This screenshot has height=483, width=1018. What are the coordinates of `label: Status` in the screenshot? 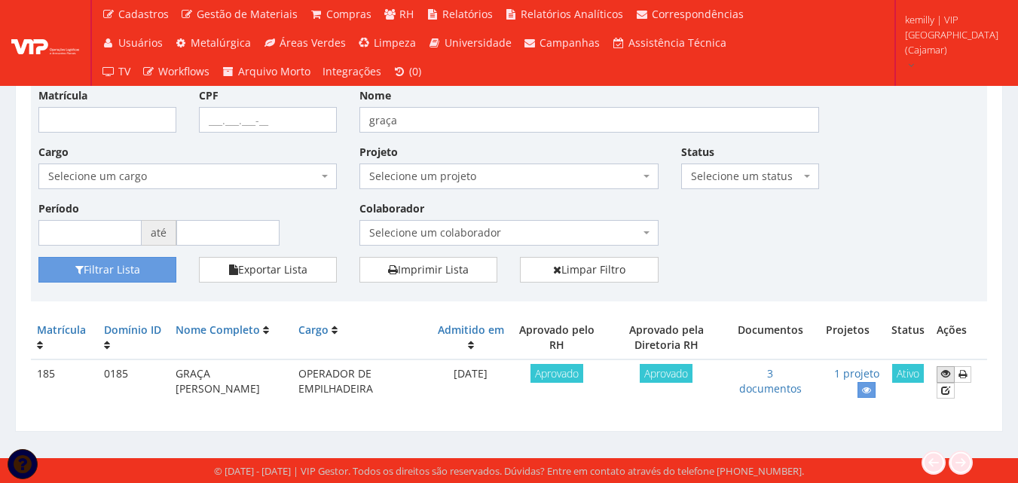 It's located at (698, 152).